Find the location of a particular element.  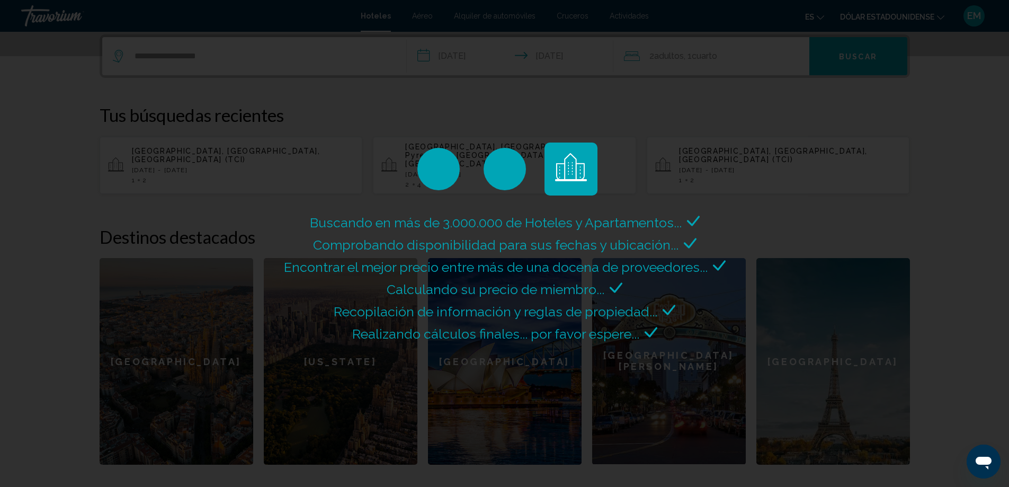

span: Encontrar el mejor precio entre más de una docena de proveedores... is located at coordinates (496, 267).